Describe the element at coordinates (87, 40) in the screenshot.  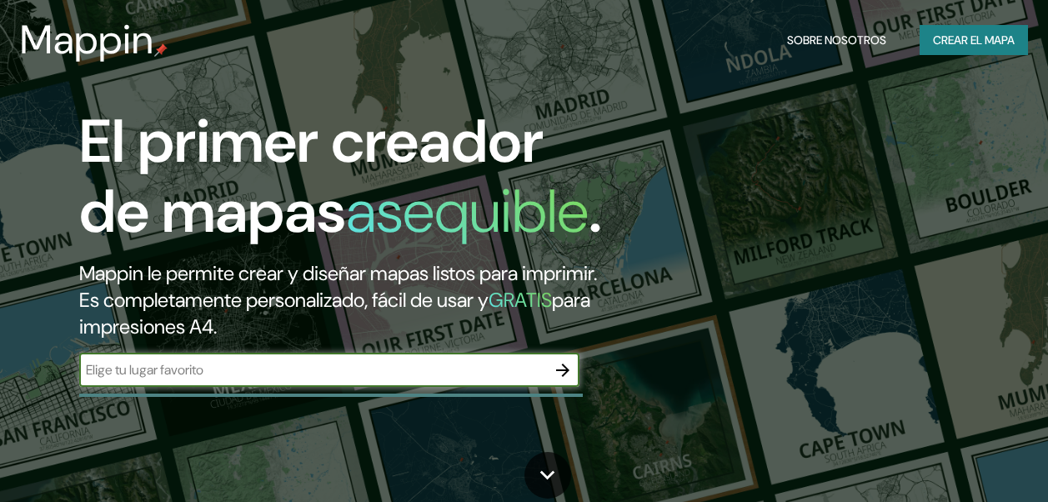
I see `h3: Mappin` at that location.